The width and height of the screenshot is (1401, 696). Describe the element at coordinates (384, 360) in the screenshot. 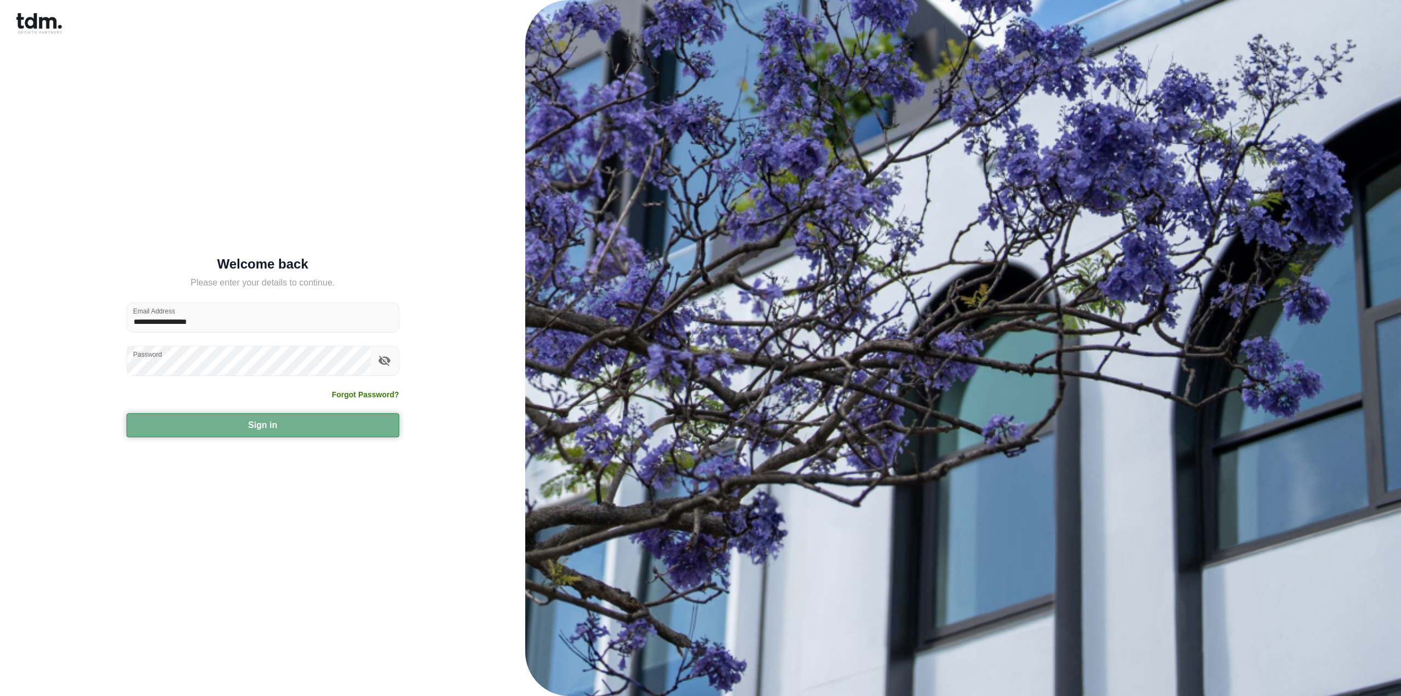

I see `button: toggle password visibility` at that location.